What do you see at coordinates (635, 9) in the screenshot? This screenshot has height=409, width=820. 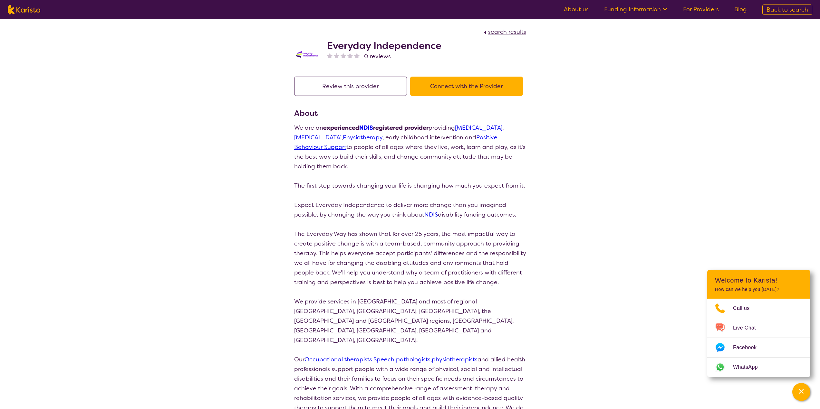 I see `a: Funding Information` at bounding box center [635, 9].